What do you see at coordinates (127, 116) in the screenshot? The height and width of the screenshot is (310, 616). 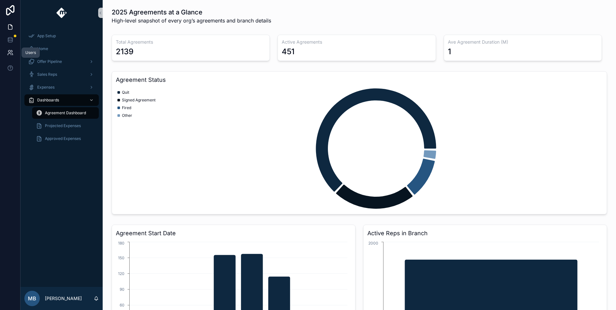 I see `span: Other` at bounding box center [127, 116].